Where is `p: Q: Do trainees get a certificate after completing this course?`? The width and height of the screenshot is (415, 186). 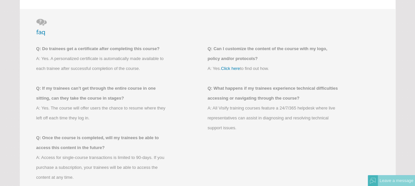 p: Q: Do trainees get a certificate after completing this course? is located at coordinates (102, 49).